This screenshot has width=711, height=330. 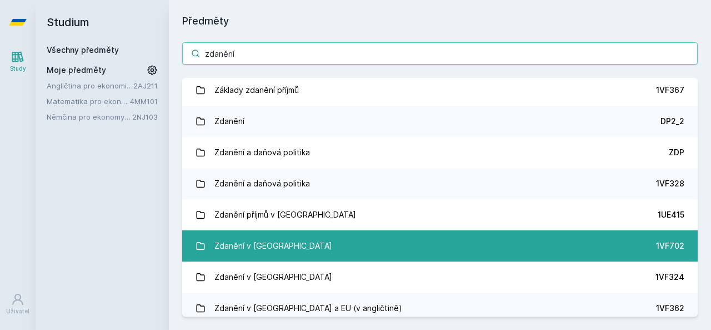 I want to click on div: Uživatel, so click(x=18, y=311).